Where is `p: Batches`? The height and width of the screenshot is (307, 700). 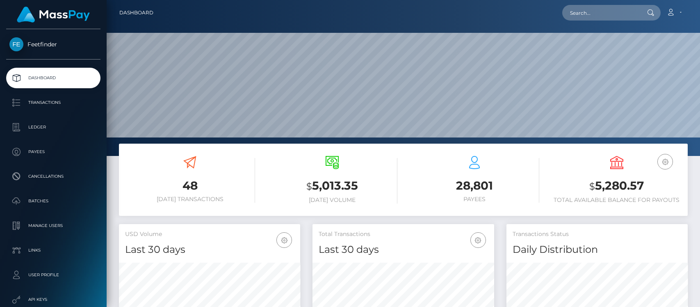 p: Batches is located at coordinates (53, 201).